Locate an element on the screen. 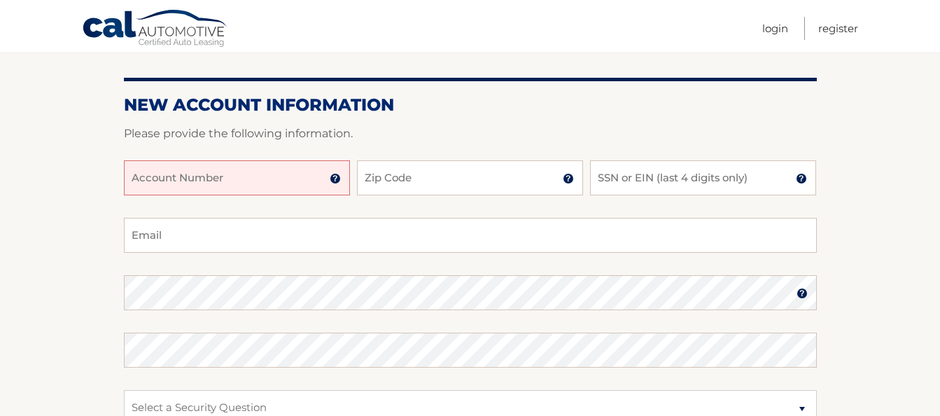  input: Account Number is located at coordinates (237, 178).